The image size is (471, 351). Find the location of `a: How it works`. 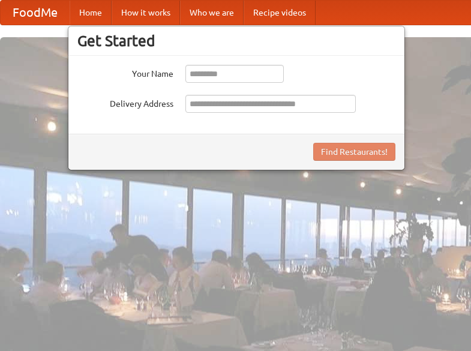

a: How it works is located at coordinates (146, 13).